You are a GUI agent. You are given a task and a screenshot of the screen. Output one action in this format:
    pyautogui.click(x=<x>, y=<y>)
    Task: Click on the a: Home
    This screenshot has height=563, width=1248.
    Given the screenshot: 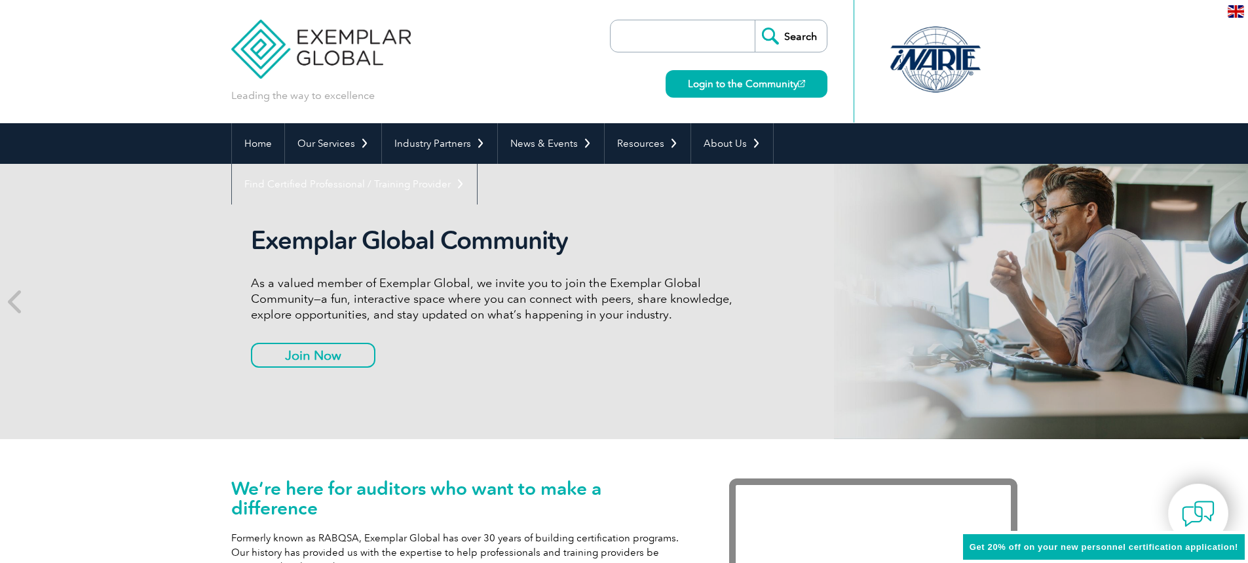 What is the action you would take?
    pyautogui.click(x=258, y=143)
    